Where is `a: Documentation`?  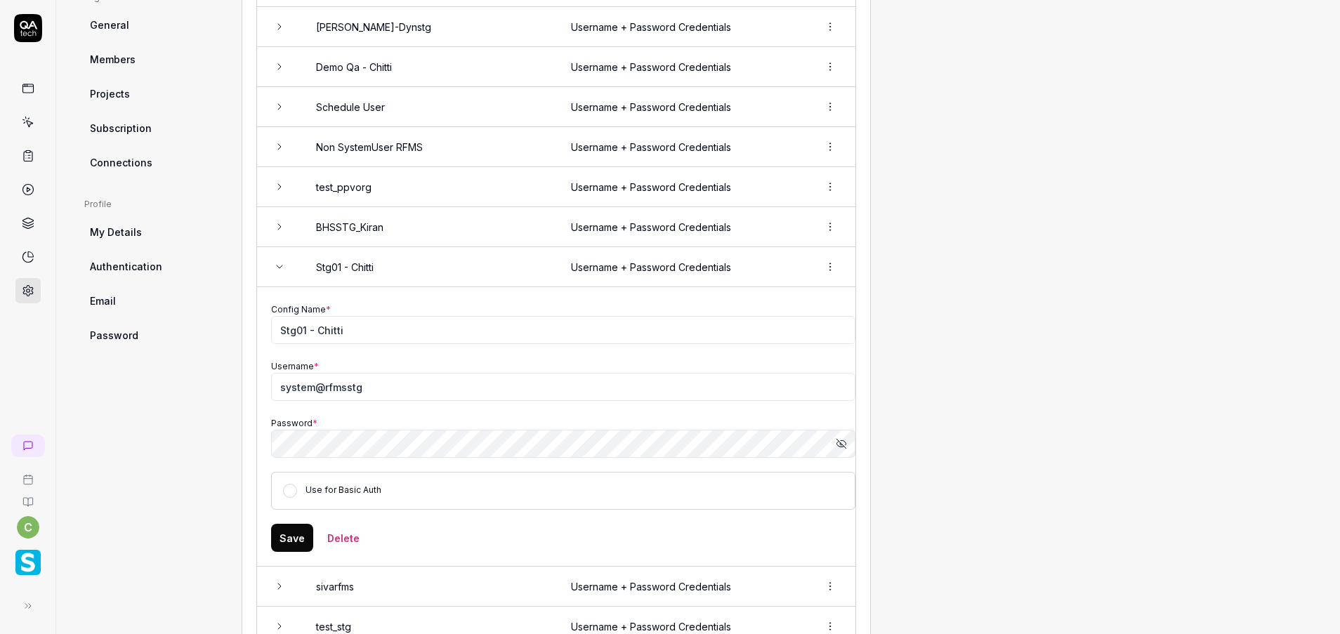
a: Documentation is located at coordinates (27, 497).